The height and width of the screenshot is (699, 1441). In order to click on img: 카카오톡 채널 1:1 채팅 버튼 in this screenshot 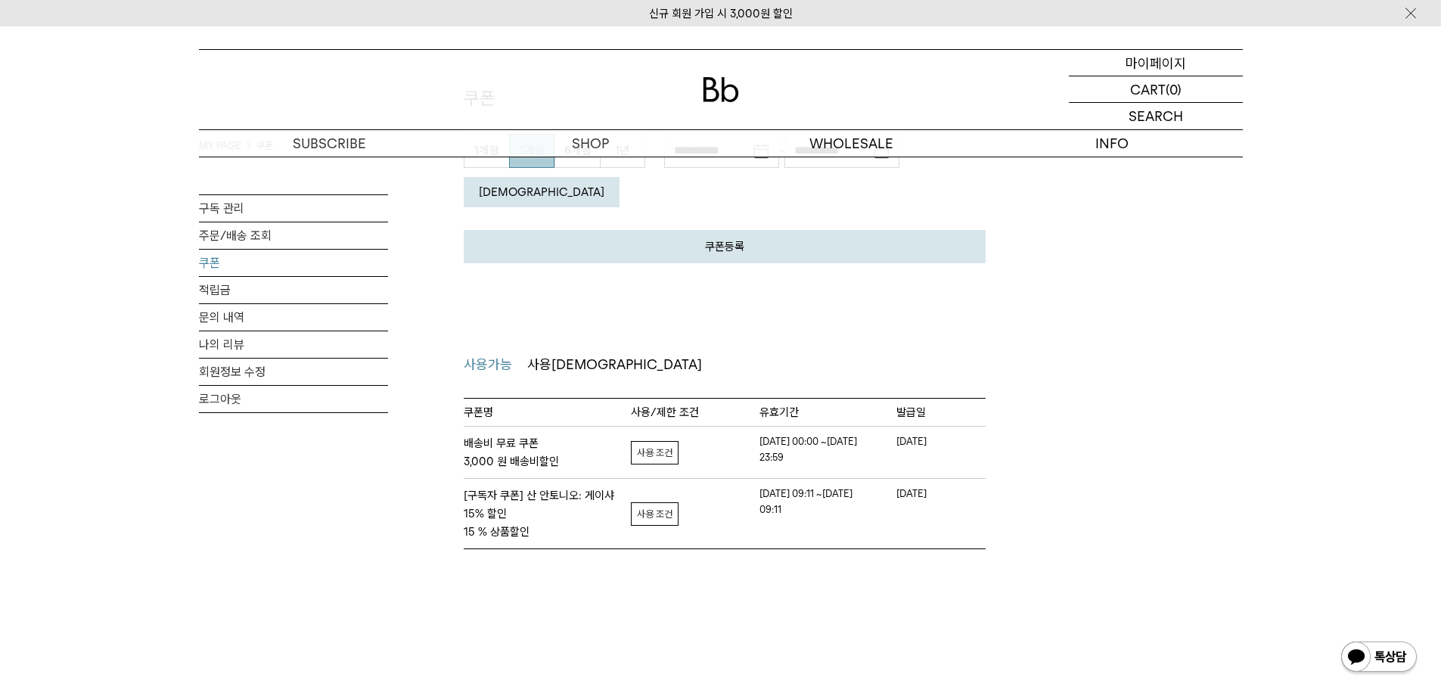, I will do `click(1379, 658)`.